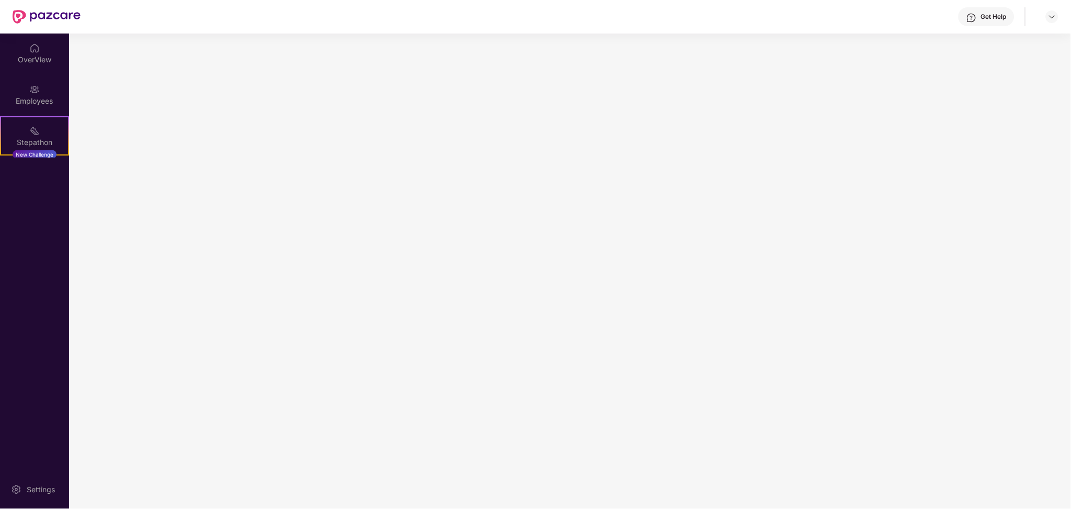 This screenshot has width=1071, height=509. What do you see at coordinates (47, 17) in the screenshot?
I see `img: New Pazcare Logo` at bounding box center [47, 17].